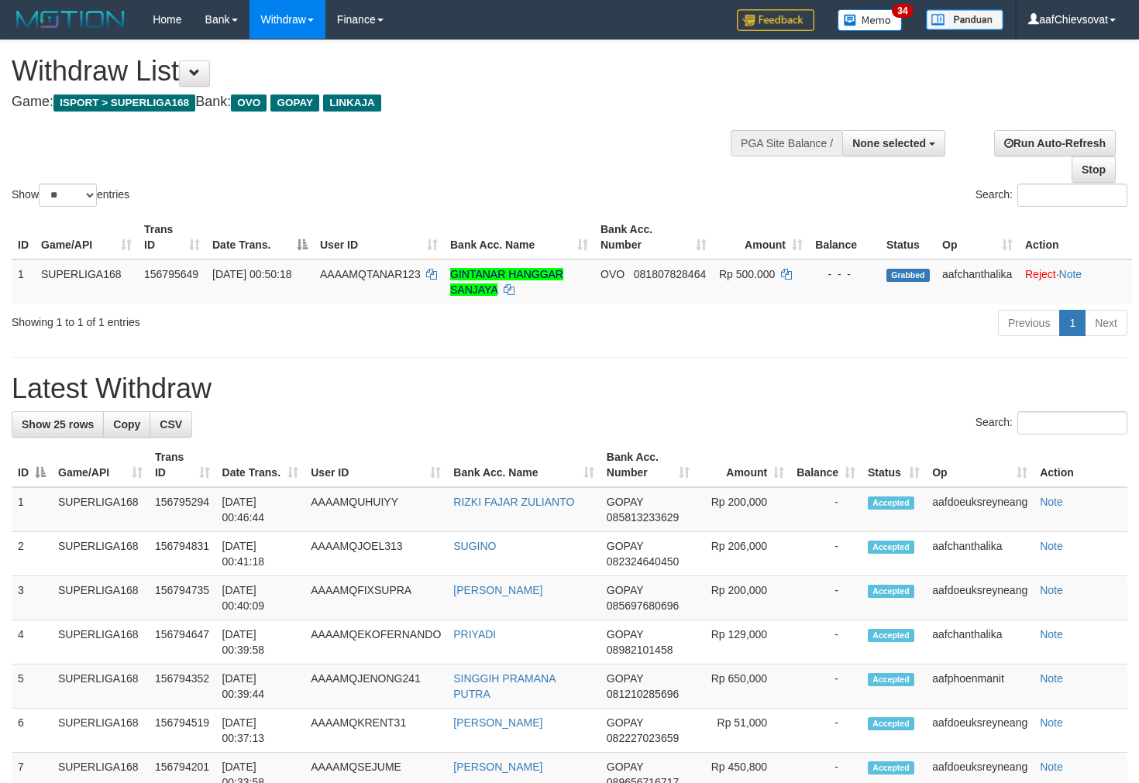 The image size is (1139, 783). I want to click on span: AAAAMQTANAR123, so click(370, 274).